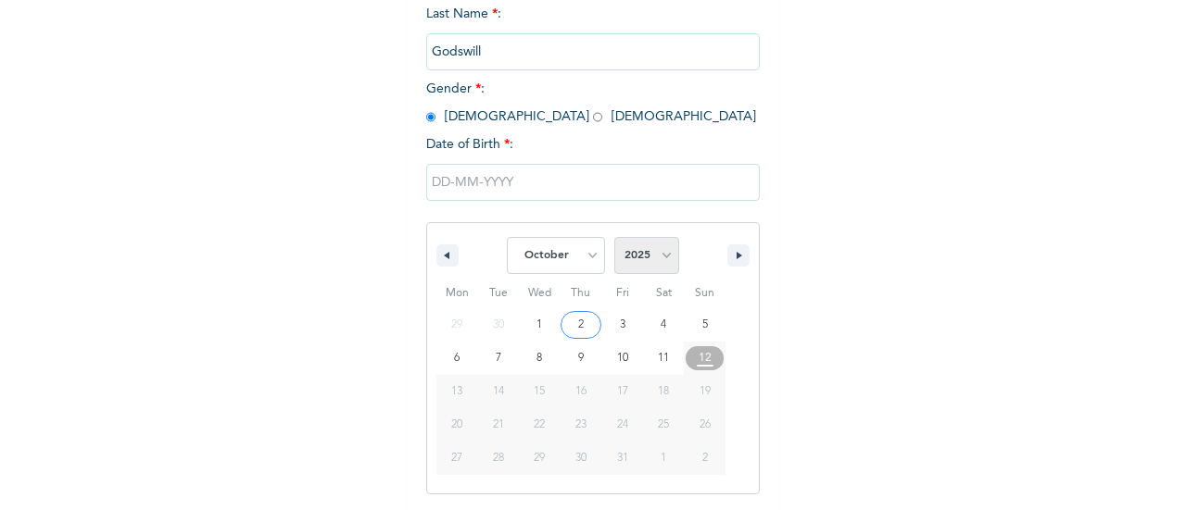  What do you see at coordinates (539, 294) in the screenshot?
I see `span: Wed` at bounding box center [539, 294].